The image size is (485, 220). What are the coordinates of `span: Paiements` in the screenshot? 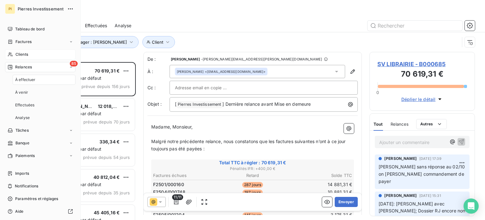 It's located at (25, 155).